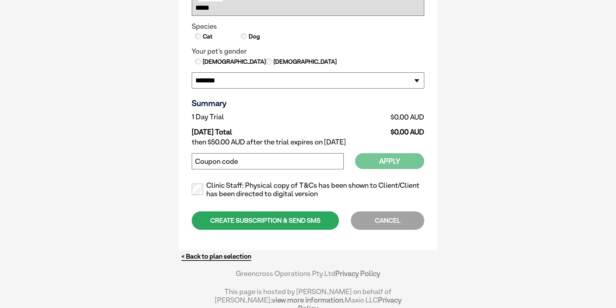  What do you see at coordinates (388, 221) in the screenshot?
I see `div: CANCEL` at bounding box center [388, 221].